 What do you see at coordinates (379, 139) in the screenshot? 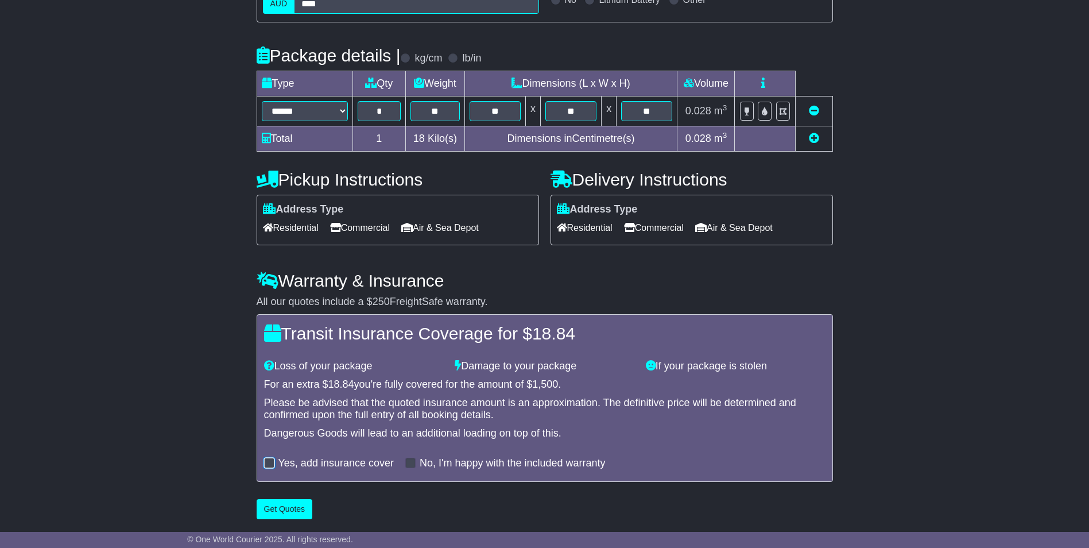
I see `td: 1` at bounding box center [379, 139].